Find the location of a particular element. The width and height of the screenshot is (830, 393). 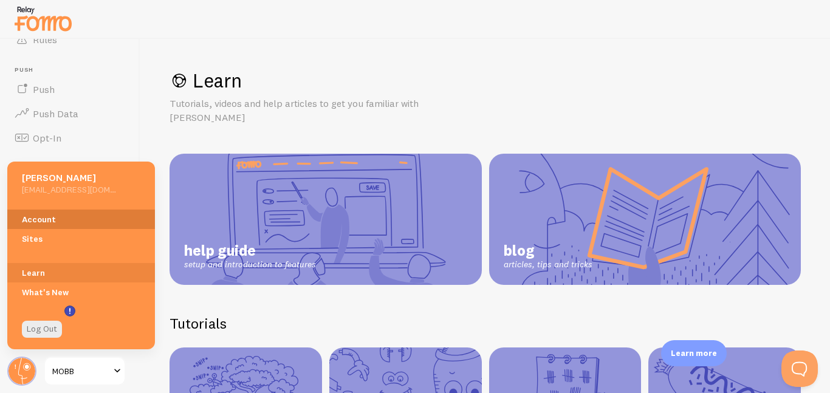

a: MOBB is located at coordinates (84, 371).